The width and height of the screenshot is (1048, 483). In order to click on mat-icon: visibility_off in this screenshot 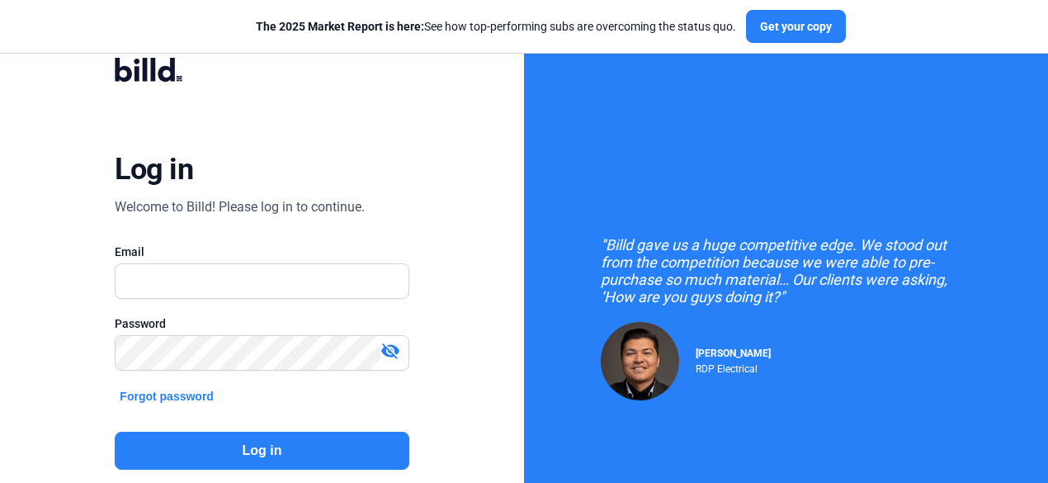, I will do `click(390, 351)`.